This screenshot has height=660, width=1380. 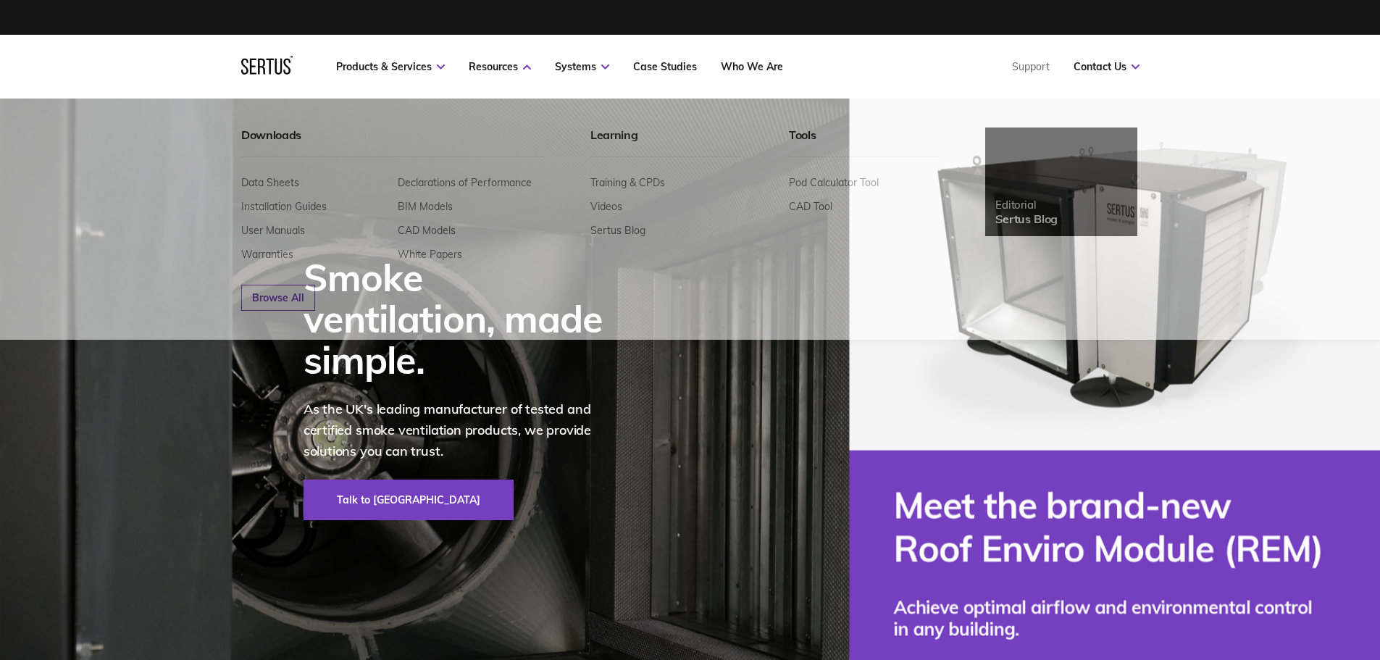 I want to click on a: BIM Models, so click(x=425, y=207).